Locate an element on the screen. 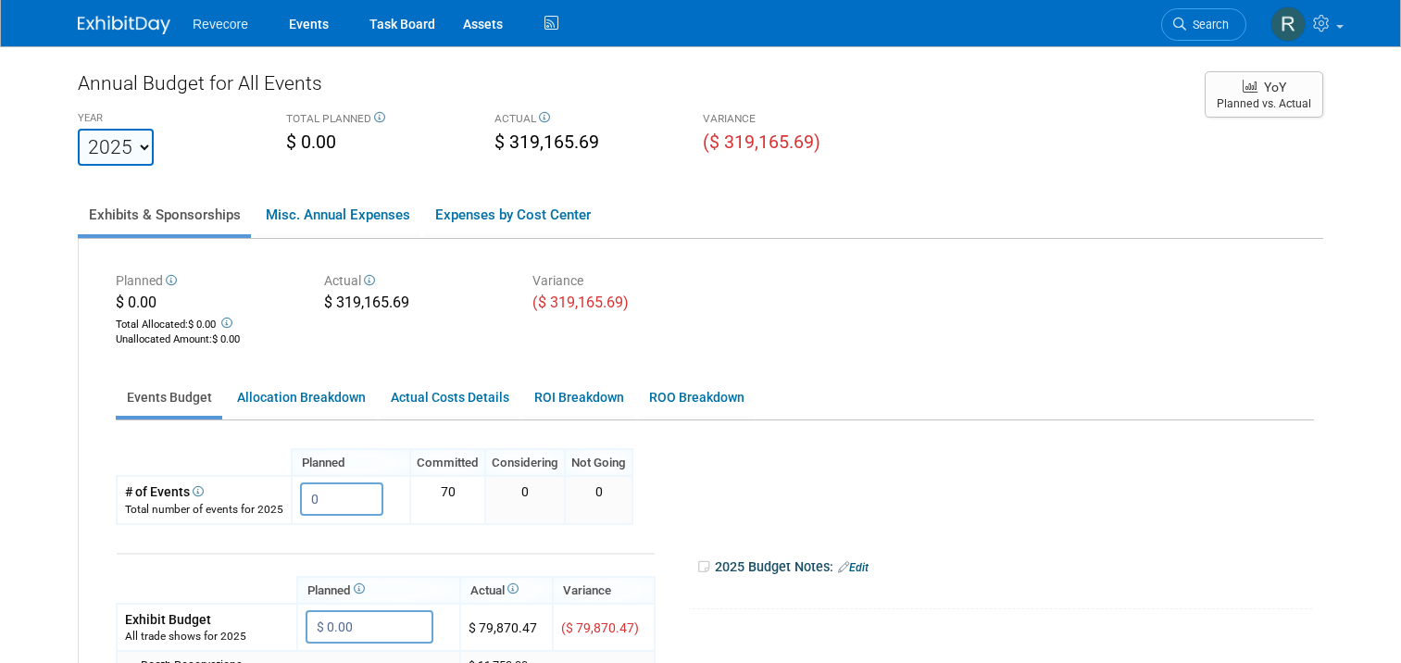 This screenshot has width=1401, height=663. th: Not Going is located at coordinates (598, 462).